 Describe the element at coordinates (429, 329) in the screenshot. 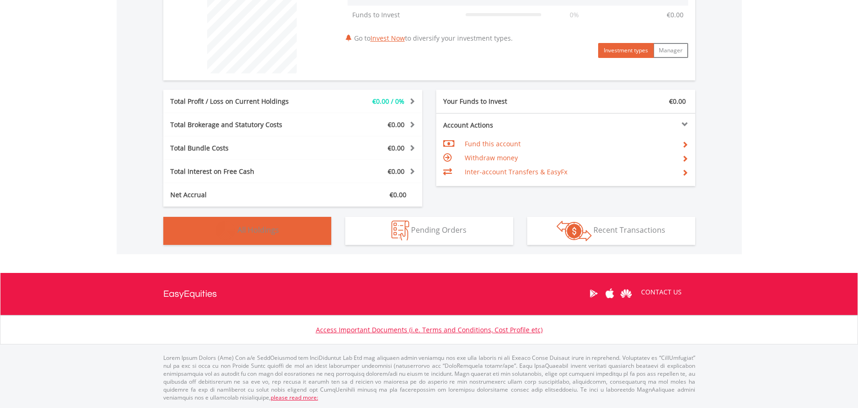

I see `a: Access Important Documents (i.e. Terms and Conditions, Cost Profile etc)` at that location.